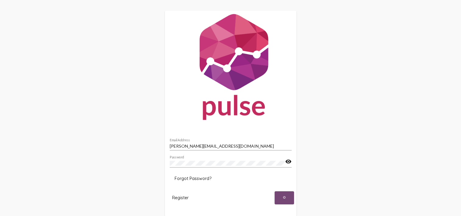 Image resolution: width=461 pixels, height=216 pixels. What do you see at coordinates (180, 198) in the screenshot?
I see `span: Register` at bounding box center [180, 198].